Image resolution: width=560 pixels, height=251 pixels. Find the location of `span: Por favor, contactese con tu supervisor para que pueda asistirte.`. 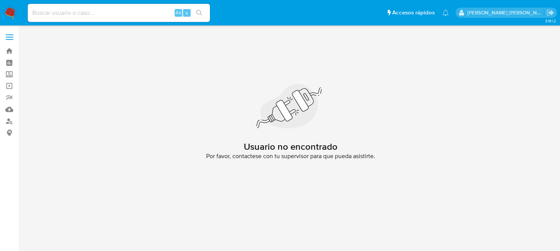

span: Por favor, contactese con tu supervisor para que pueda asistirte. is located at coordinates (291, 157).